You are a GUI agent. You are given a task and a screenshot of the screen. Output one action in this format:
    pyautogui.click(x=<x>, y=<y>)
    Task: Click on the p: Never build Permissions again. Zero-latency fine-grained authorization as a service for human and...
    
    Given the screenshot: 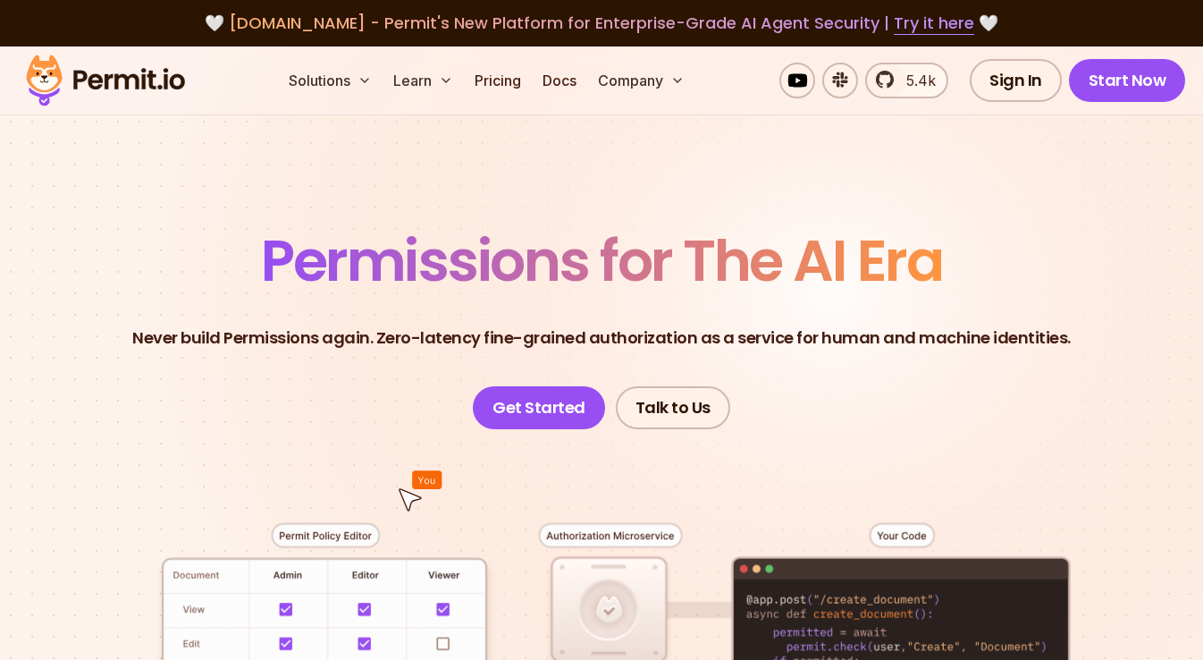 What is the action you would take?
    pyautogui.click(x=602, y=338)
    